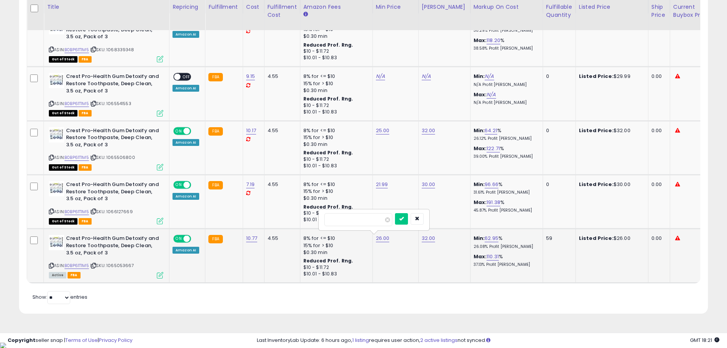 Image resolution: width=727 pixels, height=348 pixels. I want to click on a: 26.00, so click(383, 238).